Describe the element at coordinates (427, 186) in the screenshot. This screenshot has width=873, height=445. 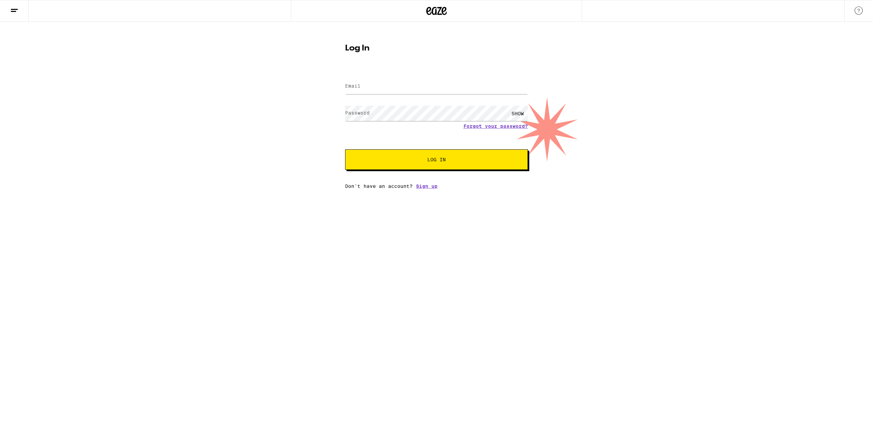
I see `a: Sign up` at that location.